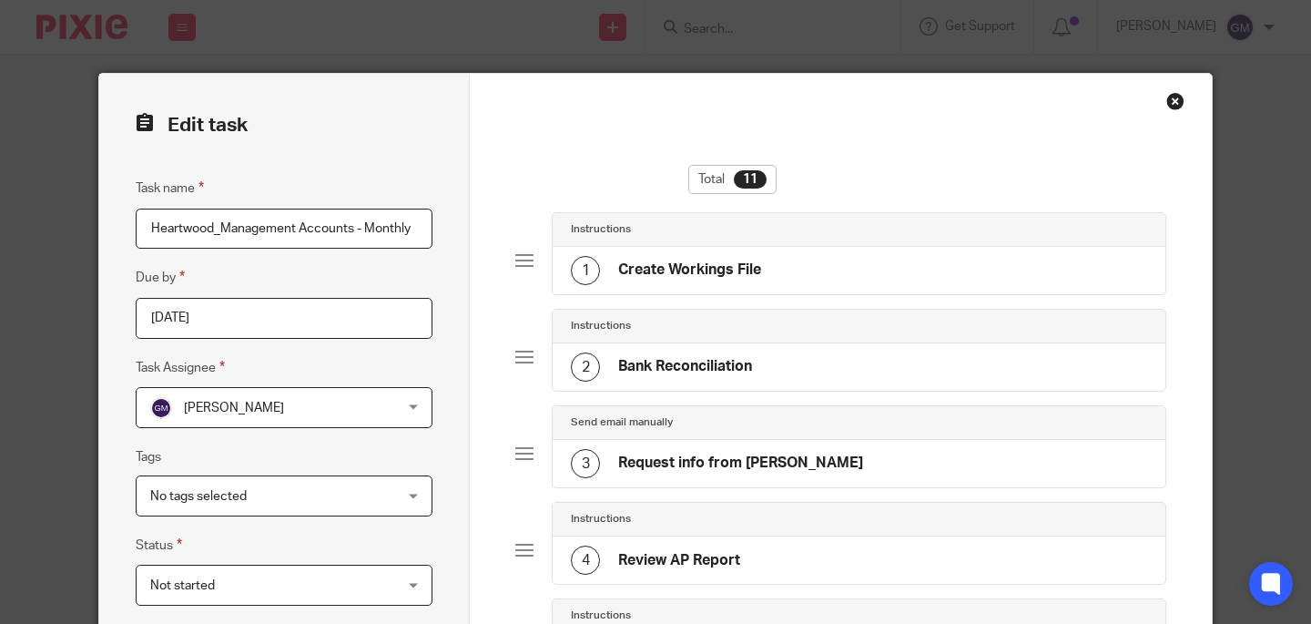 This screenshot has width=1311, height=624. I want to click on h4: Send email manually, so click(622, 422).